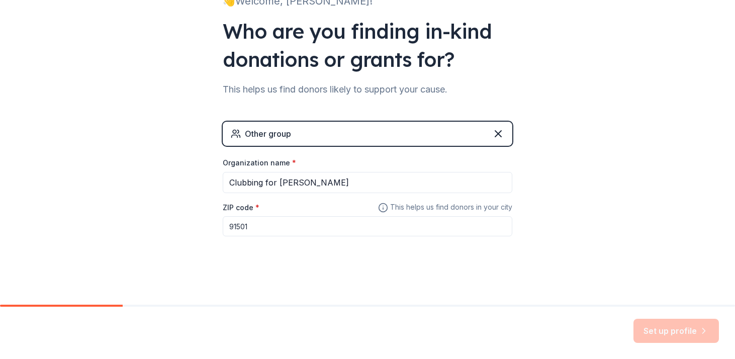 This screenshot has width=735, height=359. What do you see at coordinates (445, 207) in the screenshot?
I see `span: This helps us find donors in your city` at bounding box center [445, 207].